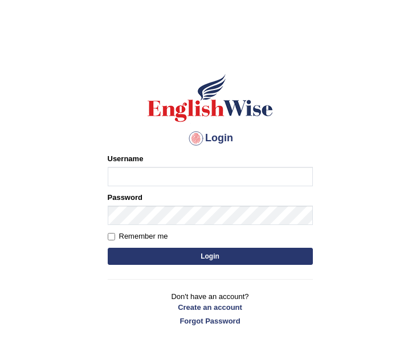 Image resolution: width=420 pixels, height=356 pixels. I want to click on label: Password, so click(125, 197).